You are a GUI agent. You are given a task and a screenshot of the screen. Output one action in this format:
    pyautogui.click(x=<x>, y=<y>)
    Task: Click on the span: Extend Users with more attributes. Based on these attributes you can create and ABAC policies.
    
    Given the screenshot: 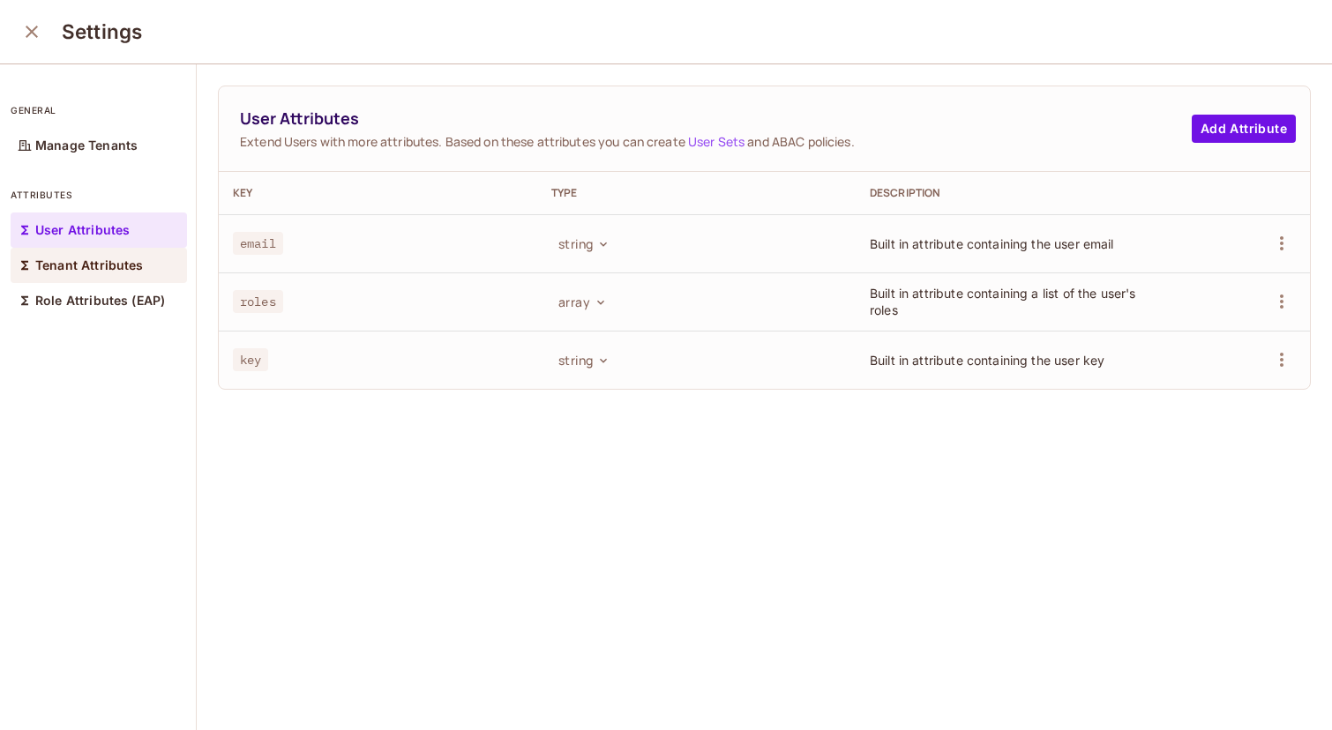 What is the action you would take?
    pyautogui.click(x=715, y=141)
    